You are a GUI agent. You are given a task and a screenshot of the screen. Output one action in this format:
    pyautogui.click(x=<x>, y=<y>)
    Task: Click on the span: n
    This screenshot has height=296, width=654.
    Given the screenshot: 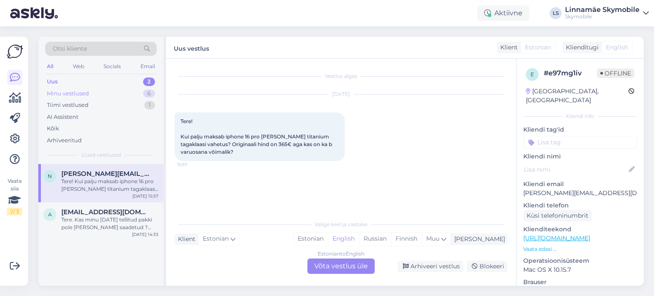 What is the action you would take?
    pyautogui.click(x=50, y=176)
    